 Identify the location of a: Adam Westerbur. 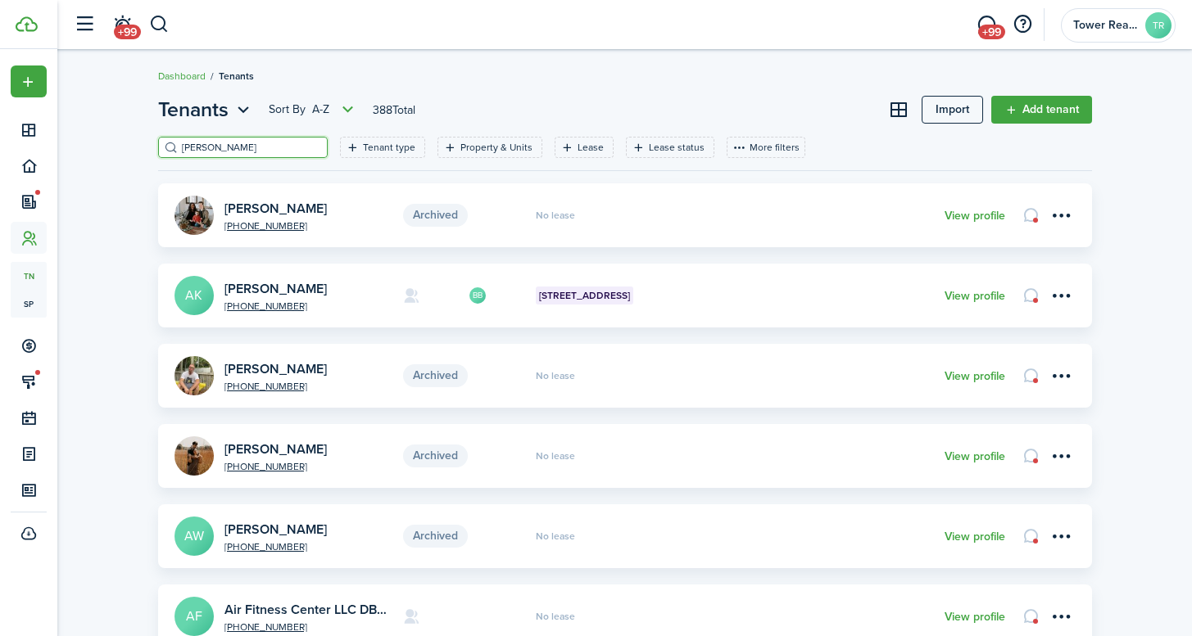
(194, 456).